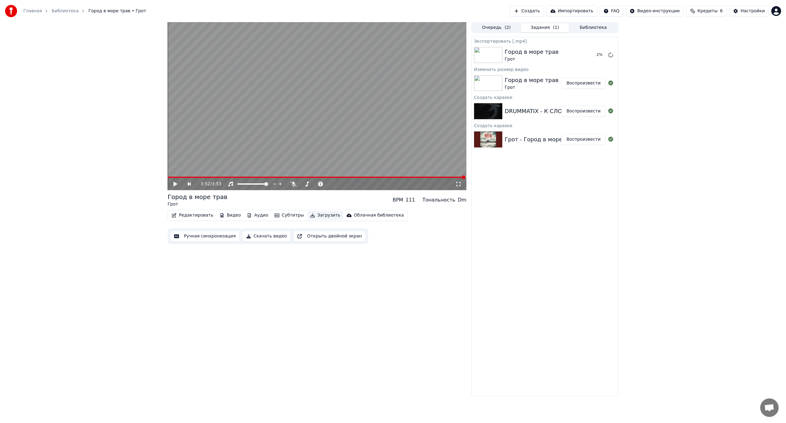  I want to click on a: Библиотека, so click(65, 11).